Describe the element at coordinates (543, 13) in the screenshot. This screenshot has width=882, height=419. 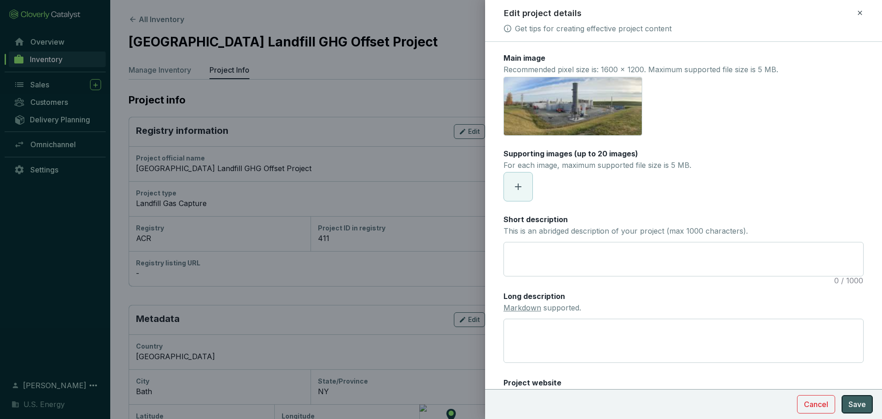
I see `h2: Edit project details` at that location.